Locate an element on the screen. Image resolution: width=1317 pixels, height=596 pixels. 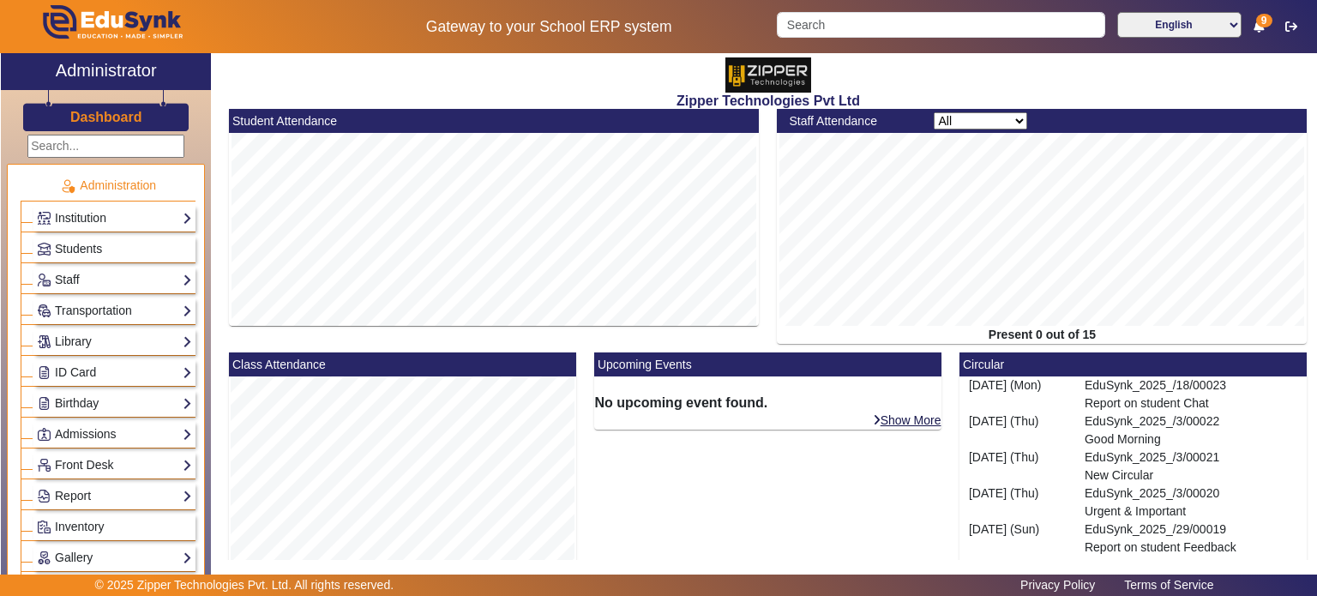
p: © 2025 Zipper Technologies Pvt. Ltd. All rights reserved. is located at coordinates (244, 585).